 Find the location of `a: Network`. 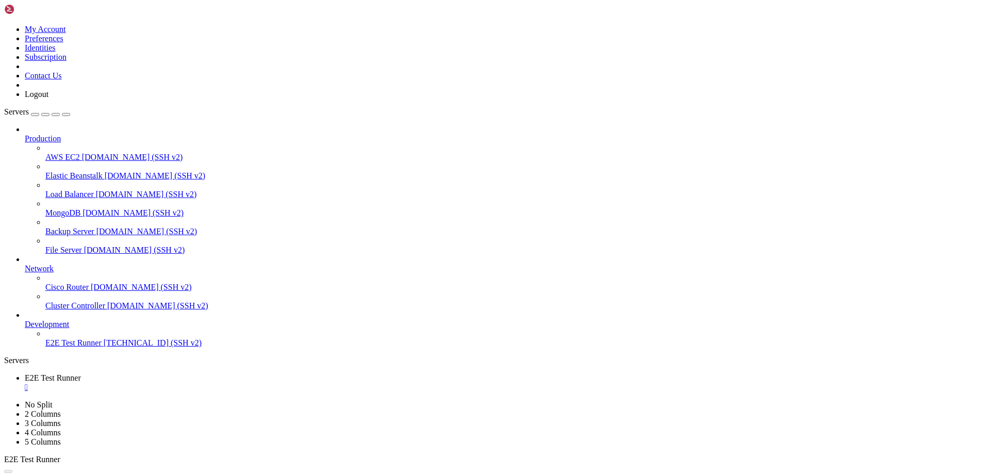

a: Network is located at coordinates (505, 269).